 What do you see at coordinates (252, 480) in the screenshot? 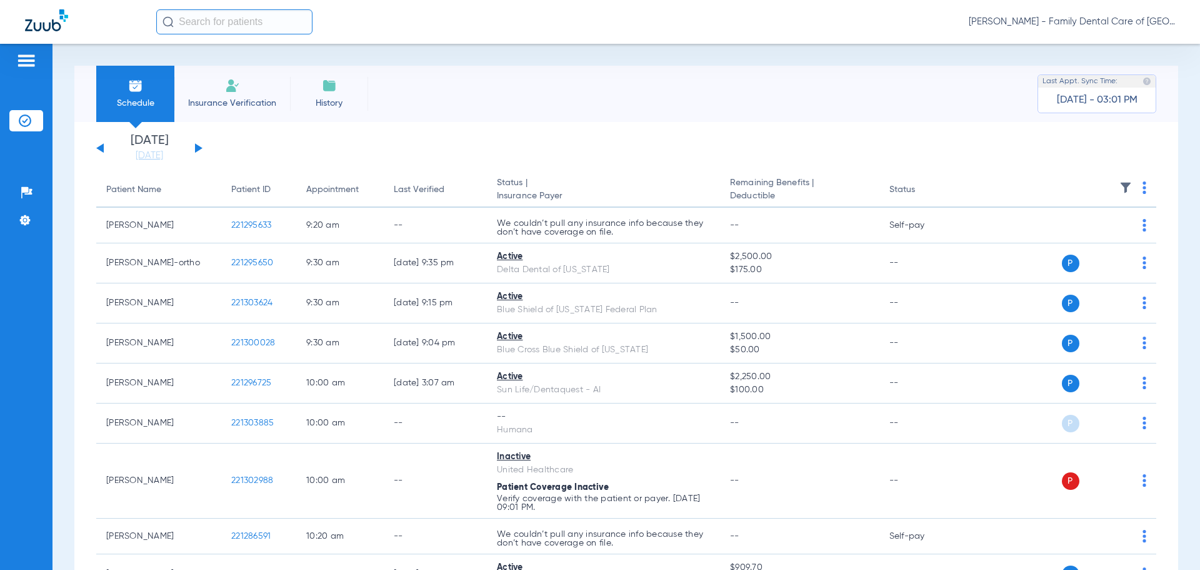
I see `span: 221302988` at bounding box center [252, 480].